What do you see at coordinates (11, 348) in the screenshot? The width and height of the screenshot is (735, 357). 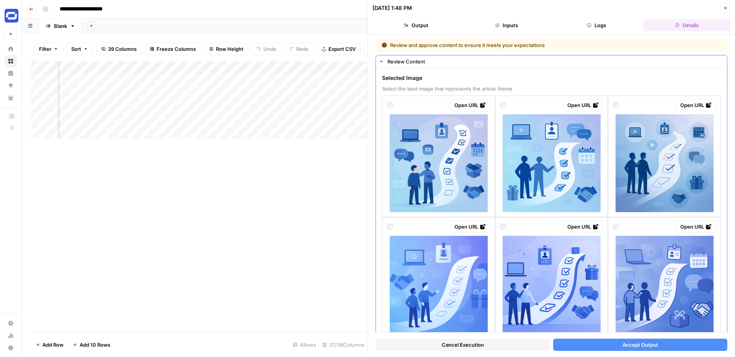 I see `button: Help + Support` at bounding box center [11, 348].